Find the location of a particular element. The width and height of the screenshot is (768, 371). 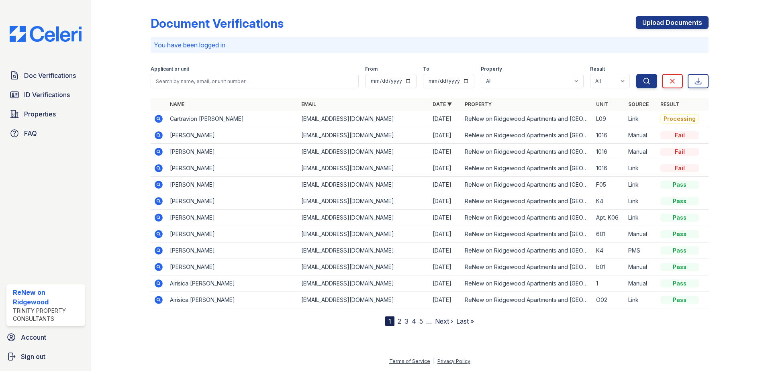

td: 1 is located at coordinates (609, 283).